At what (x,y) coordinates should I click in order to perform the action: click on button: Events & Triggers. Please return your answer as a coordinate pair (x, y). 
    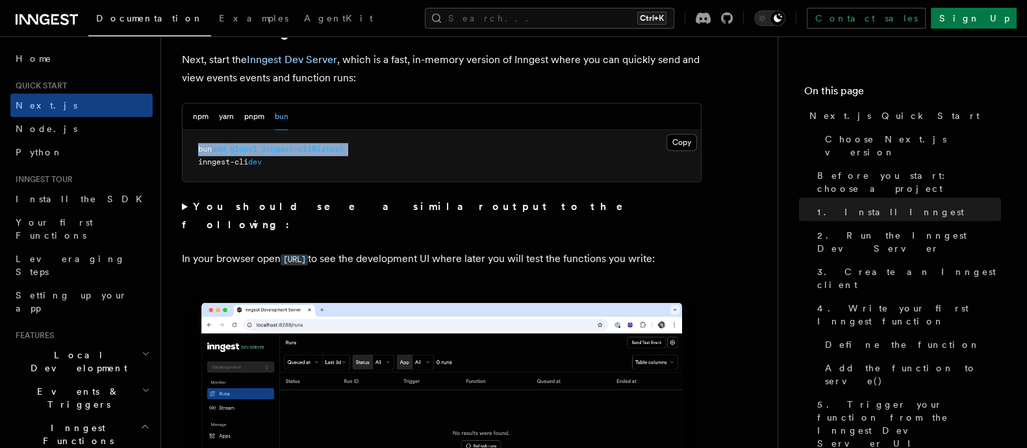
    Looking at the image, I should click on (81, 398).